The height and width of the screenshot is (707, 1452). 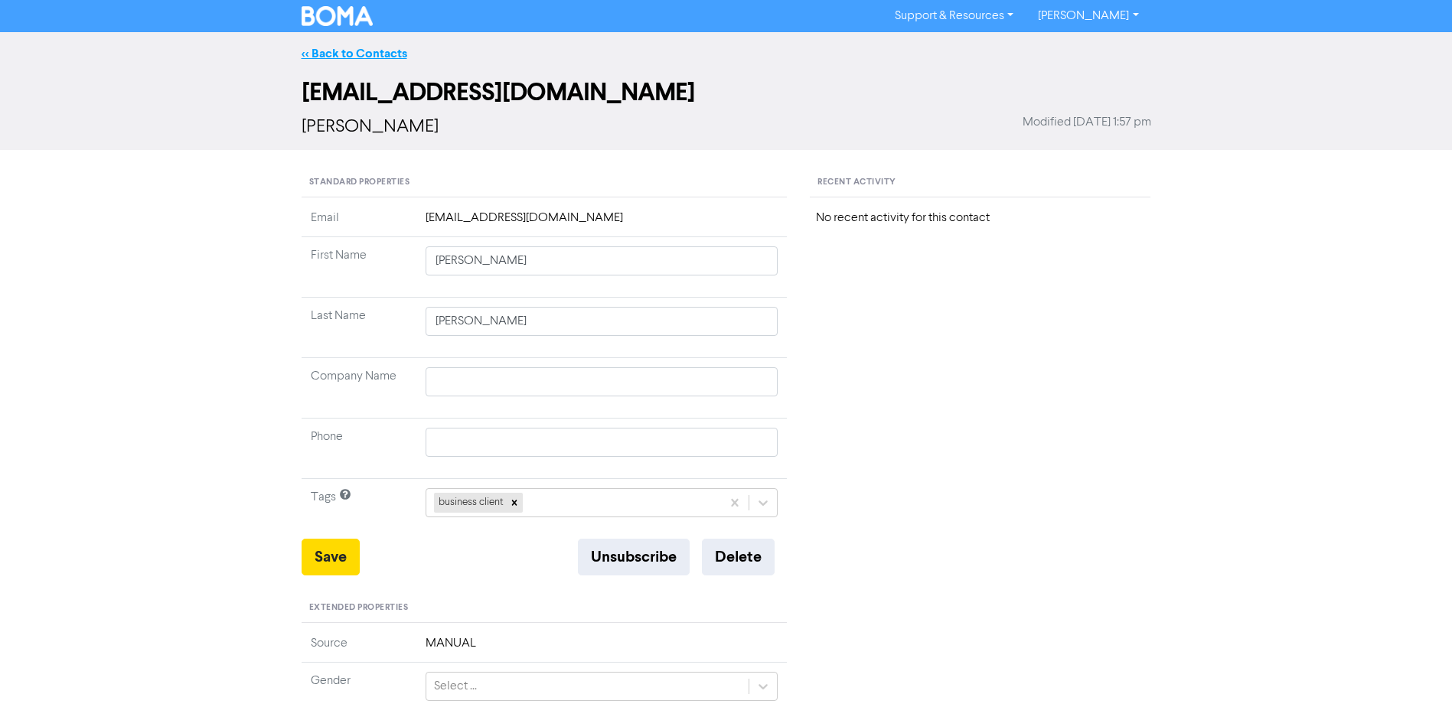 What do you see at coordinates (359, 388) in the screenshot?
I see `td: Company Name` at bounding box center [359, 388].